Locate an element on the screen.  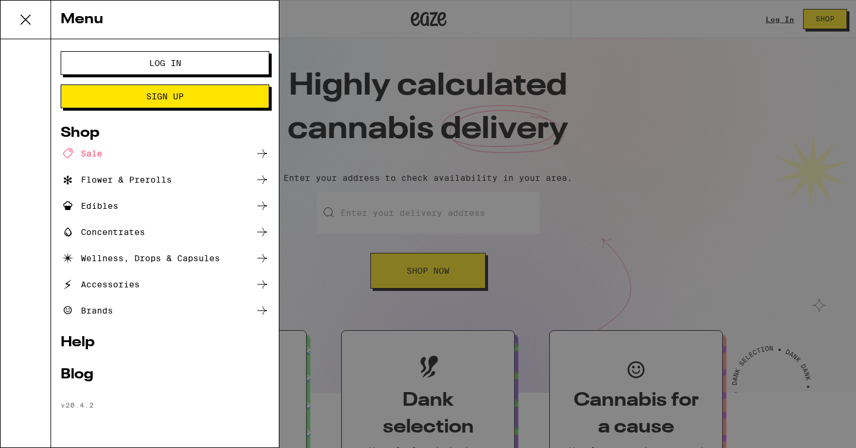
a: Sale is located at coordinates (165, 153).